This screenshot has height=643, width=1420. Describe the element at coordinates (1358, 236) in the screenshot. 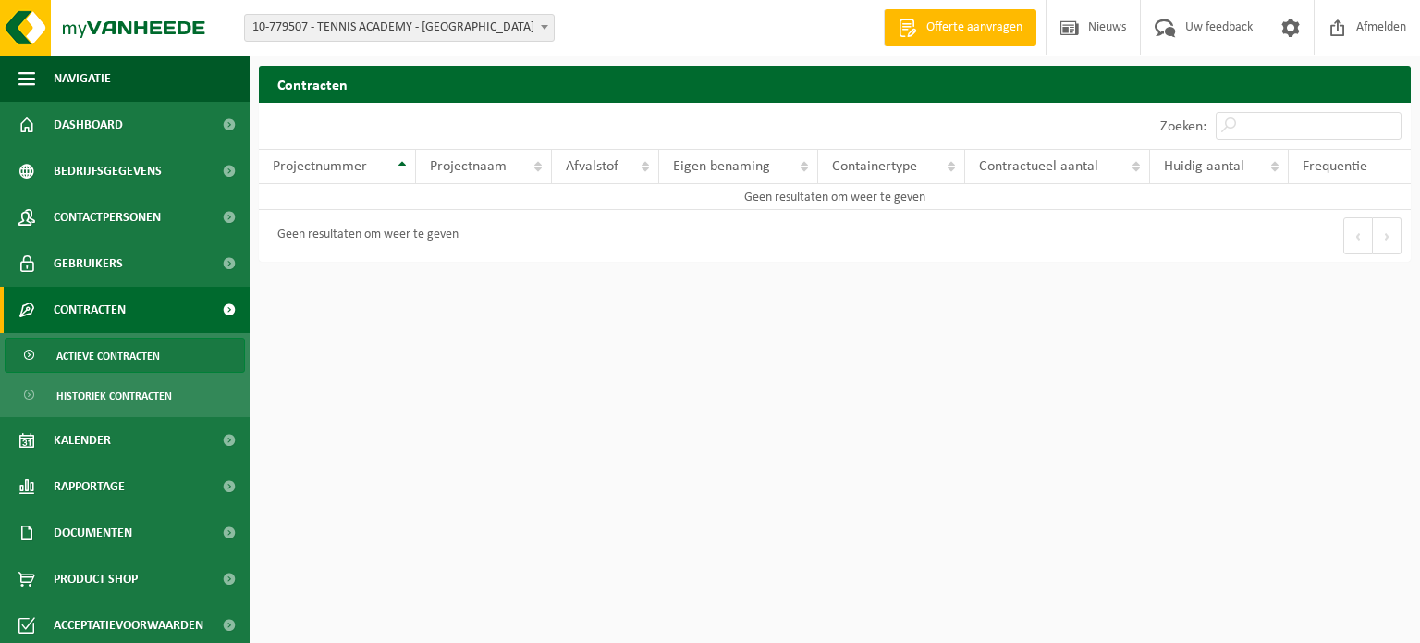

I see `button: Previous` at that location.